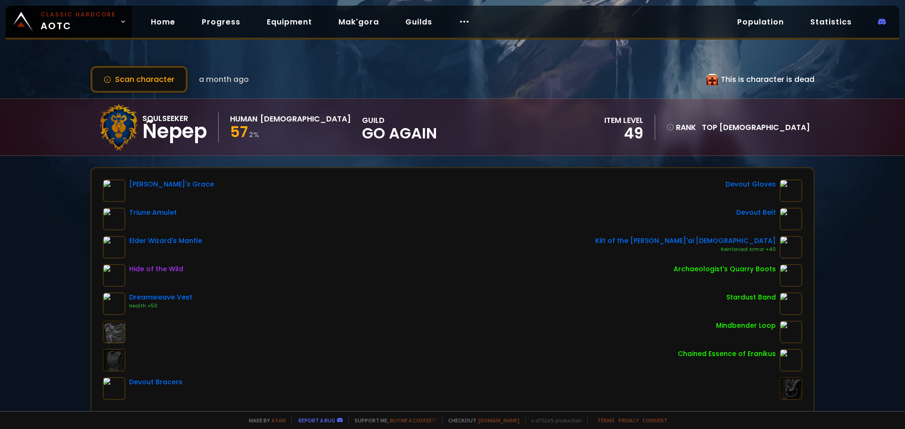  I want to click on a: a fan, so click(279, 420).